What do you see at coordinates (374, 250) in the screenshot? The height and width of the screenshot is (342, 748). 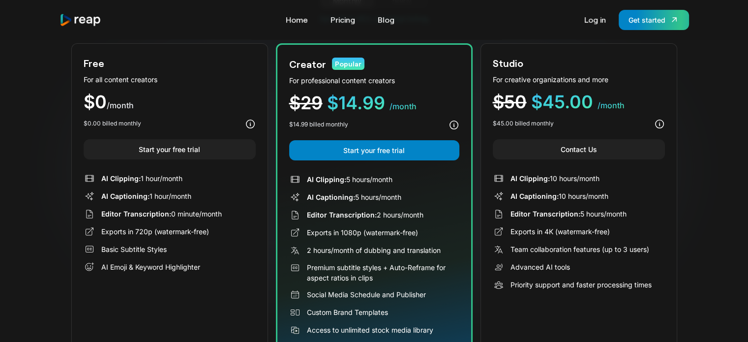 I see `div: 2 hours/month of dubbing and translation` at bounding box center [374, 250].